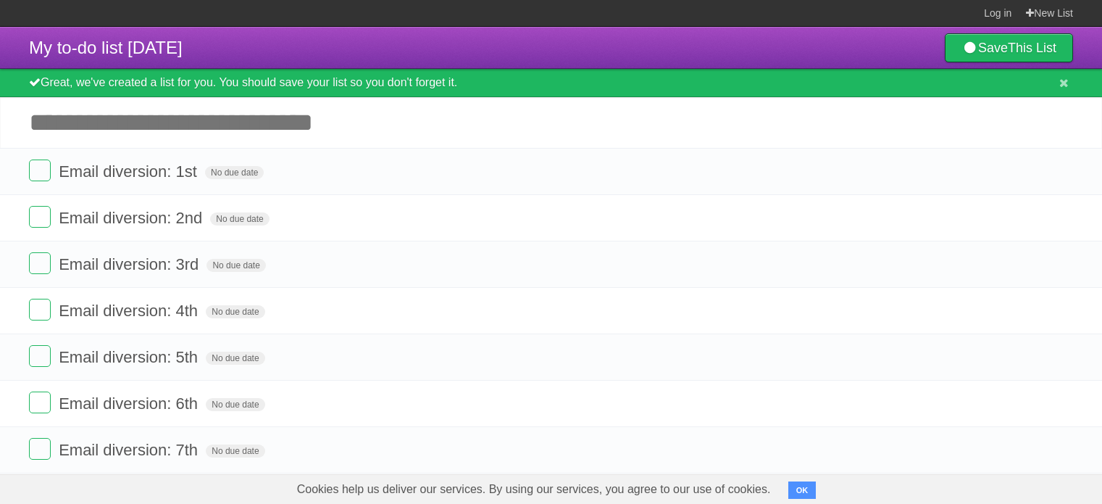  What do you see at coordinates (130, 356) in the screenshot?
I see `span: Email diversion: 5th` at bounding box center [130, 356].